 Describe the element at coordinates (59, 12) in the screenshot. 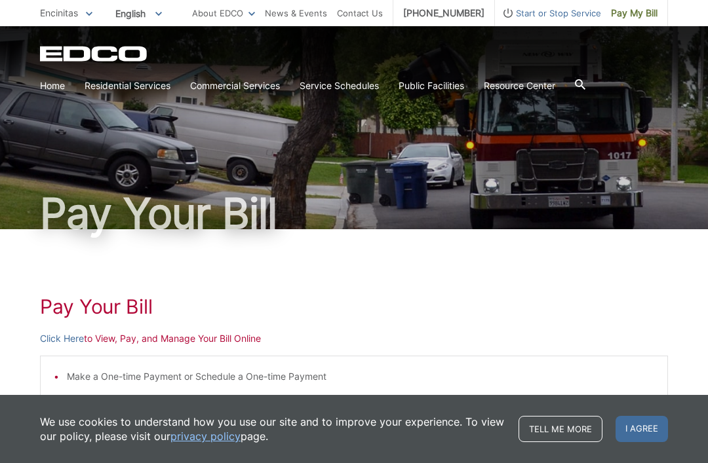

I see `span: Encinitas` at that location.